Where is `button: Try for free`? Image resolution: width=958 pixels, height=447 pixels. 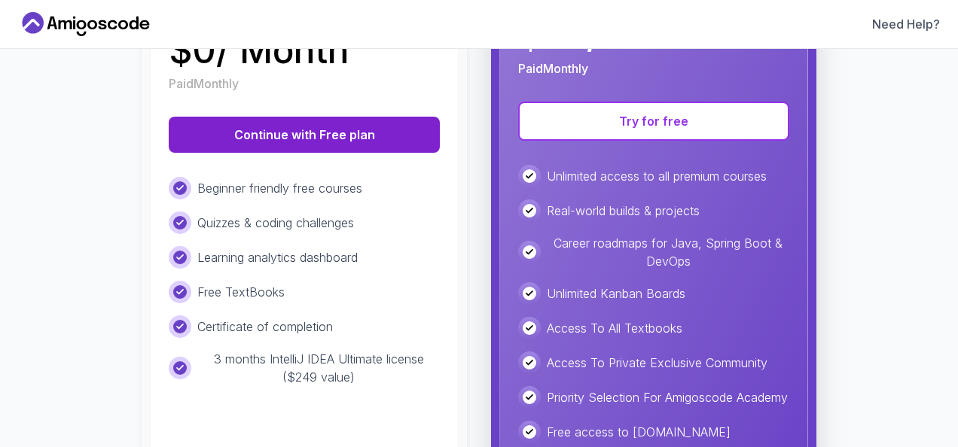 button: Try for free is located at coordinates (654, 121).